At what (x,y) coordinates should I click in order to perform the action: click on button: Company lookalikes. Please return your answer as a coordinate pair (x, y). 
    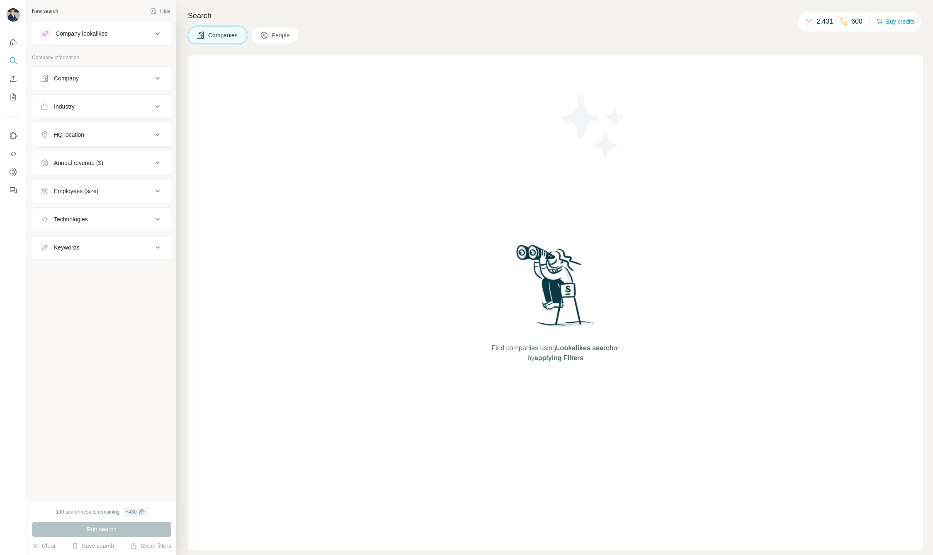
    Looking at the image, I should click on (102, 34).